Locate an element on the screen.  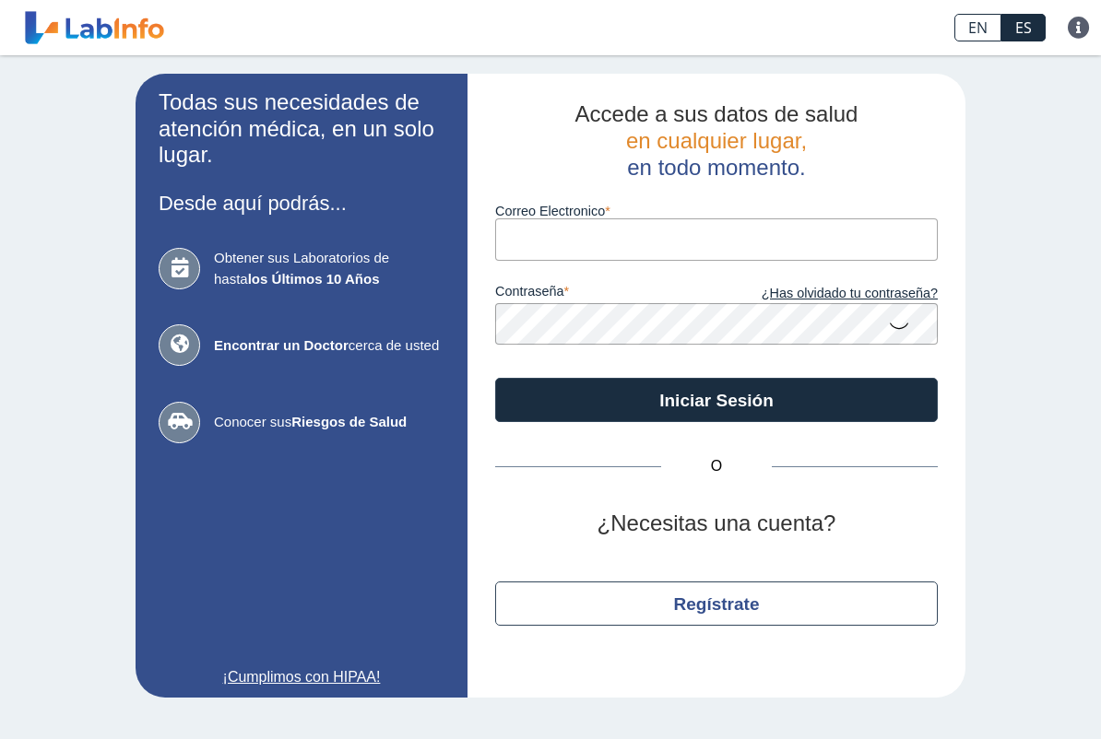
span: en todo momento. is located at coordinates (716, 167).